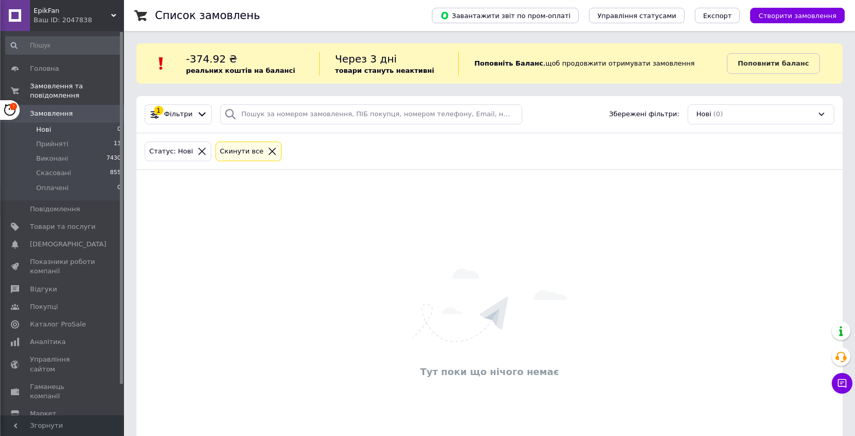 The width and height of the screenshot is (855, 436). I want to click on button: Чат з покупцем, so click(842, 383).